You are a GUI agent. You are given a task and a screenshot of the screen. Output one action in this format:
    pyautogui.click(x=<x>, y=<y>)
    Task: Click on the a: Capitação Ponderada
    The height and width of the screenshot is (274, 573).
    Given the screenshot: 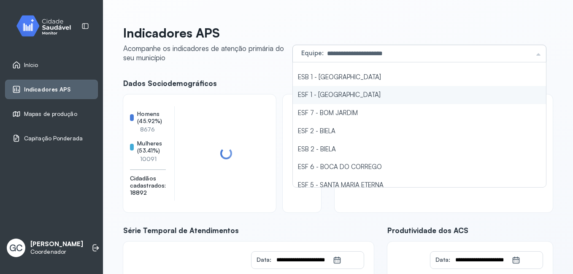 What is the action you would take?
    pyautogui.click(x=51, y=138)
    